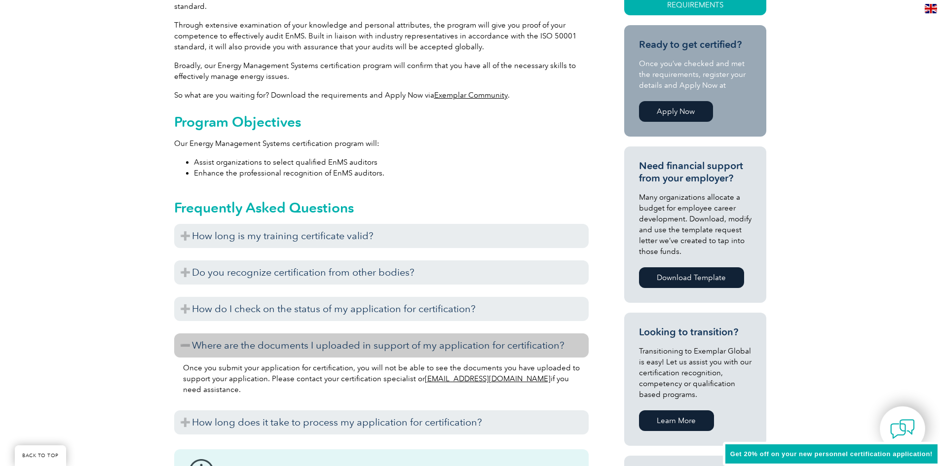 The width and height of the screenshot is (940, 466). Describe the element at coordinates (381, 236) in the screenshot. I see `h3: How long is my training certificate valid?` at that location.